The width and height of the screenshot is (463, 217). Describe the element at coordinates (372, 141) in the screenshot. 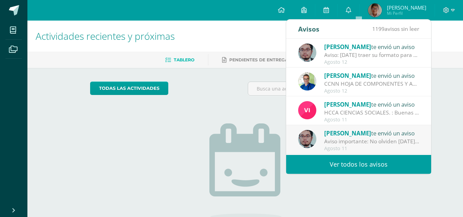

I see `div: Aviso importante: No olviden mañana lo de la rifa y los vauchers de los depositos (dinero no, ese...` at that location.